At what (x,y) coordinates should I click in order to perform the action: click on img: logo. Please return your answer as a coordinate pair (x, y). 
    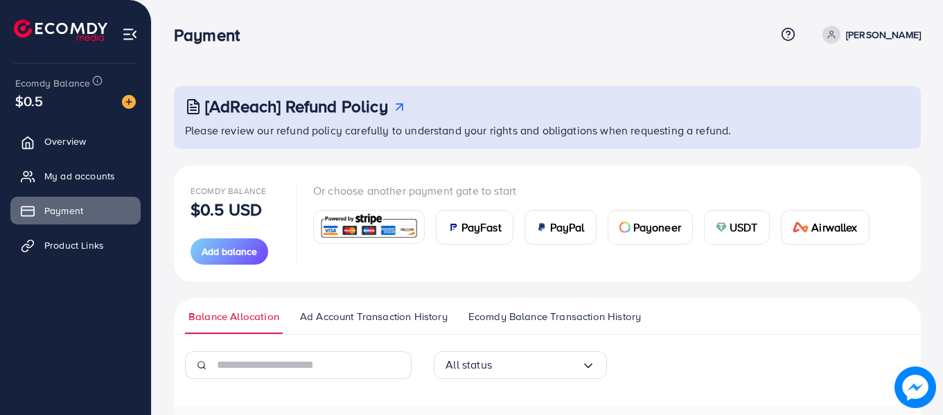
    Looking at the image, I should click on (60, 30).